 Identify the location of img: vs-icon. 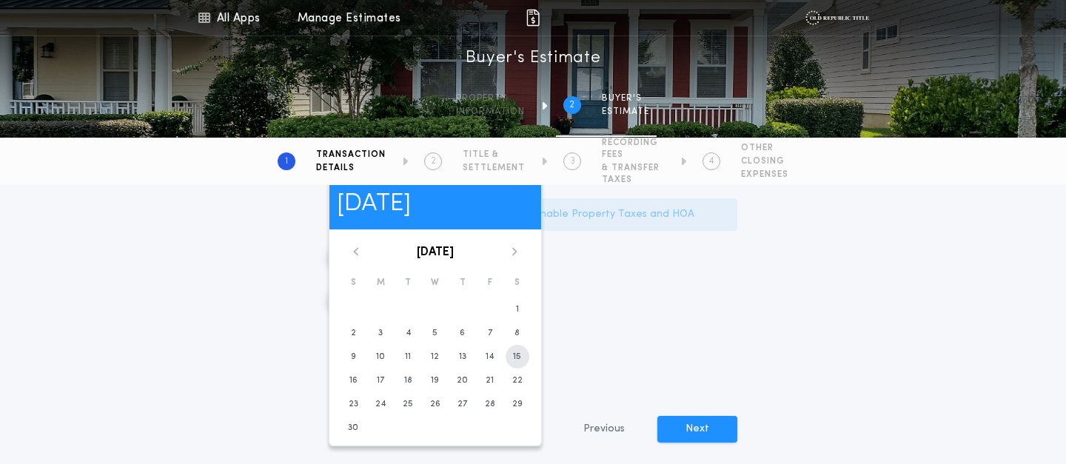
(837, 18).